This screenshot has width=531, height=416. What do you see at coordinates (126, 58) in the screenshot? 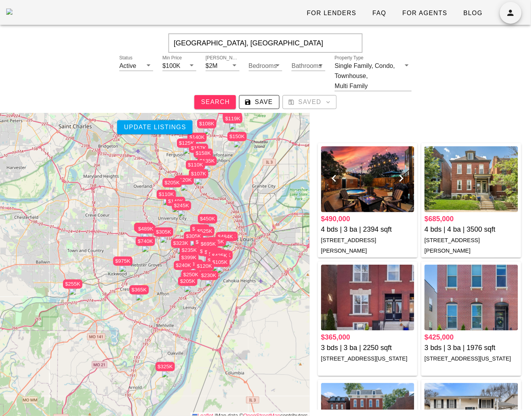
I see `label: Status` at bounding box center [126, 58].